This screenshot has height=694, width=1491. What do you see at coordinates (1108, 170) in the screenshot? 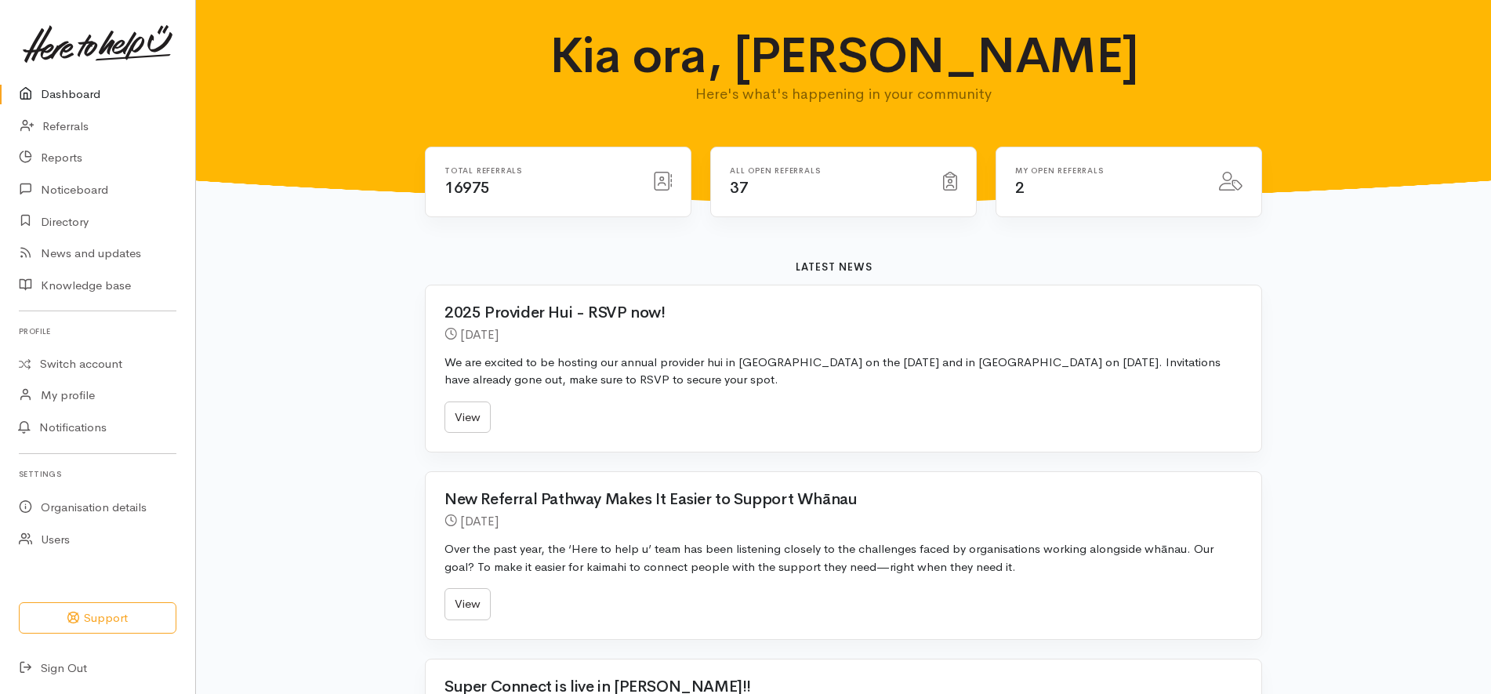
I see `h6: My open referrals` at bounding box center [1108, 170].